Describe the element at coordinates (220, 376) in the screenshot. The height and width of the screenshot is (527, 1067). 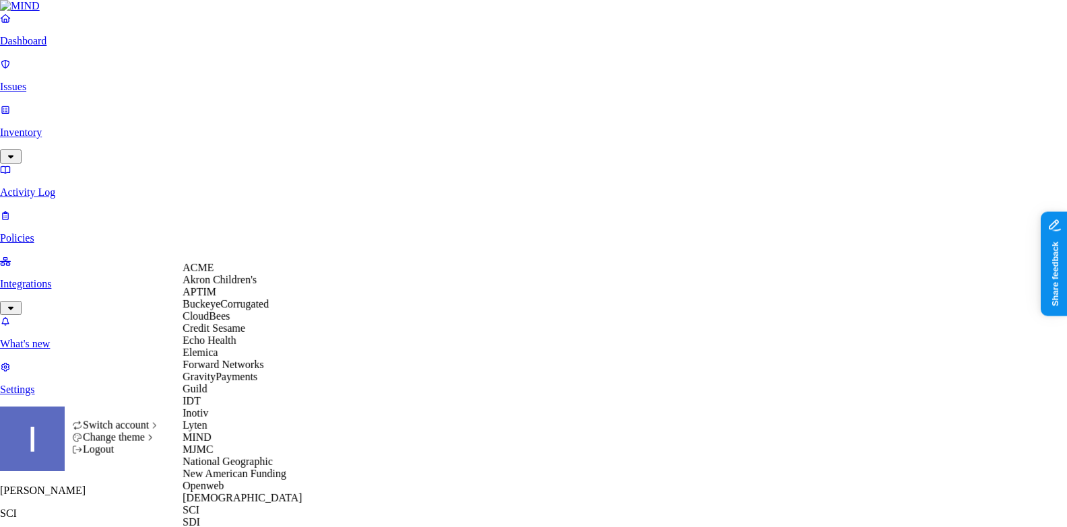
I see `span: GravityPayments` at that location.